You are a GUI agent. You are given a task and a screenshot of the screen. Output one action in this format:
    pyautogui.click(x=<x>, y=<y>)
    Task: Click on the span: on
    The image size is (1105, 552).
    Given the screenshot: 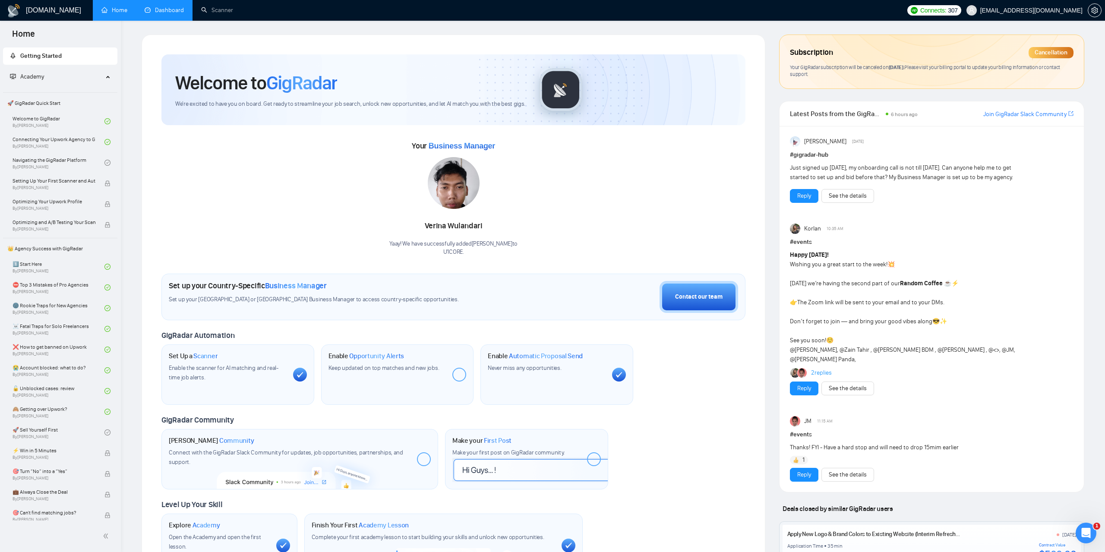 What is the action you would take?
    pyautogui.click(x=893, y=67)
    